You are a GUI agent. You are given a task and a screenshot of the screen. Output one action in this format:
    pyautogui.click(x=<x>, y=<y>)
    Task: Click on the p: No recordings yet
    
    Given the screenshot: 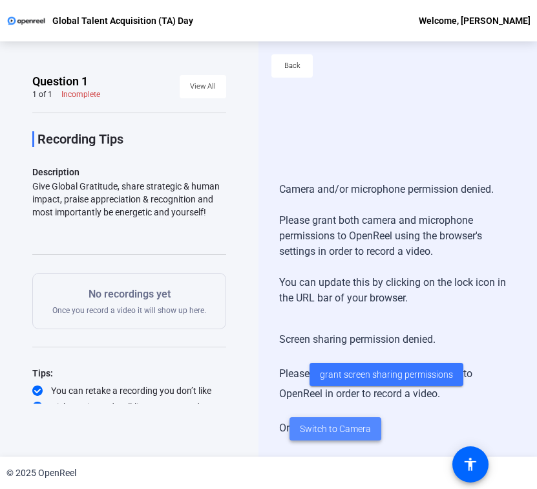 What is the action you would take?
    pyautogui.click(x=129, y=294)
    